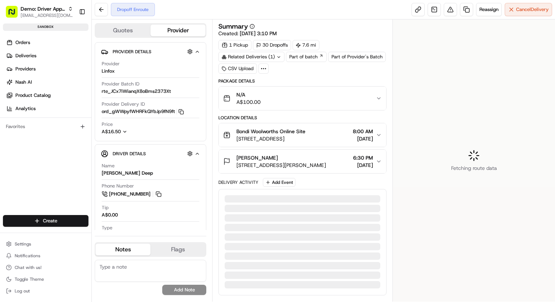 This screenshot has width=555, height=302. What do you see at coordinates (363, 158) in the screenshot?
I see `span: 6:30 PM` at bounding box center [363, 158].